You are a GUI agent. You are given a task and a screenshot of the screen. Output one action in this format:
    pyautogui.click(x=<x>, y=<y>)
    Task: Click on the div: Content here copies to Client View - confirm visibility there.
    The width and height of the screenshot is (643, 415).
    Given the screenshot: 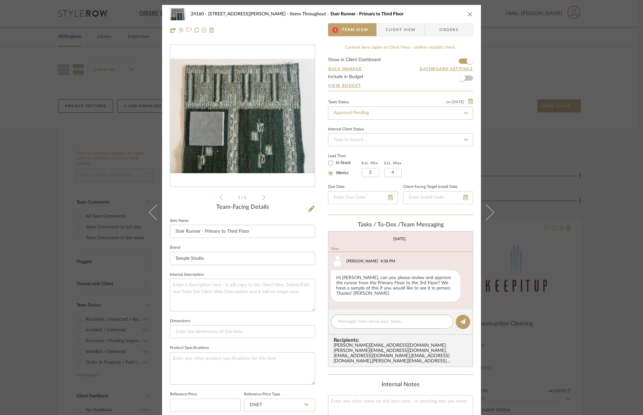 What is the action you would take?
    pyautogui.click(x=400, y=48)
    